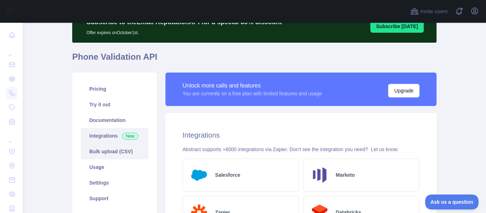 The image size is (486, 213). Describe the element at coordinates (404, 91) in the screenshot. I see `button: Upgrade` at that location.